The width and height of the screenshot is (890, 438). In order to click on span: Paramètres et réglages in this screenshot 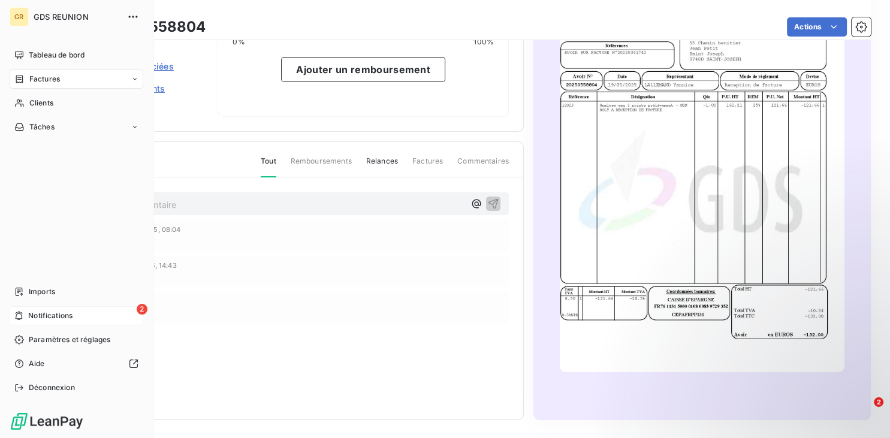, I will do `click(69, 340)`.